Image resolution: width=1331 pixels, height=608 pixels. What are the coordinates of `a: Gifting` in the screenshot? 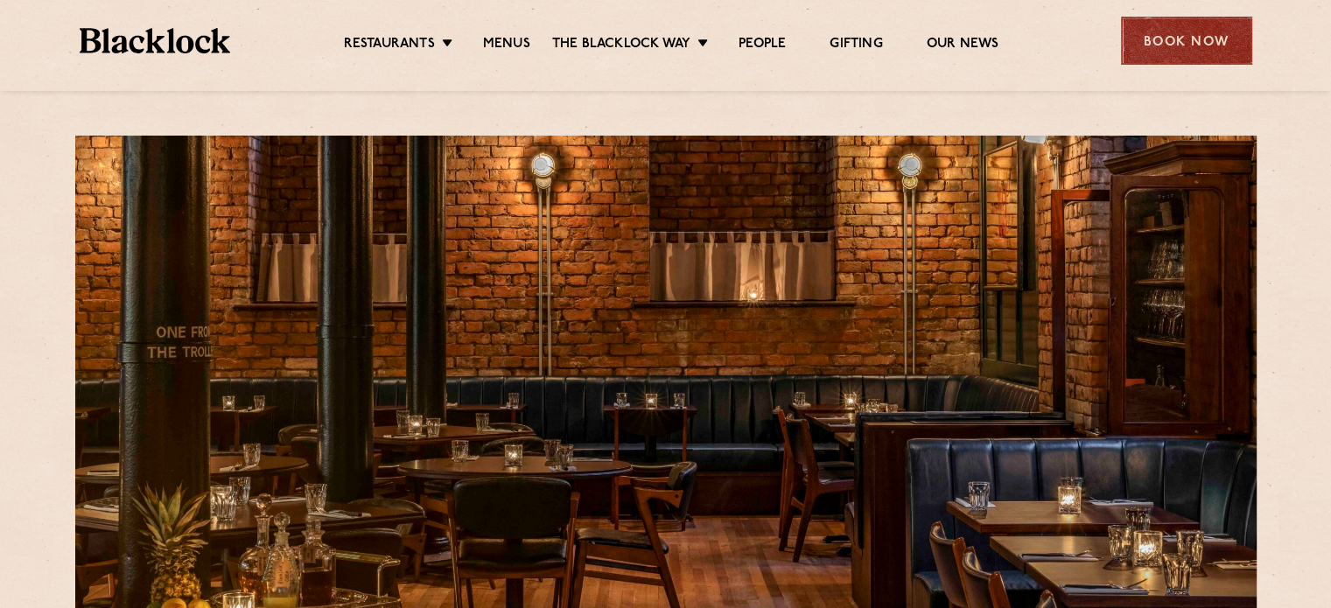 It's located at (856, 45).